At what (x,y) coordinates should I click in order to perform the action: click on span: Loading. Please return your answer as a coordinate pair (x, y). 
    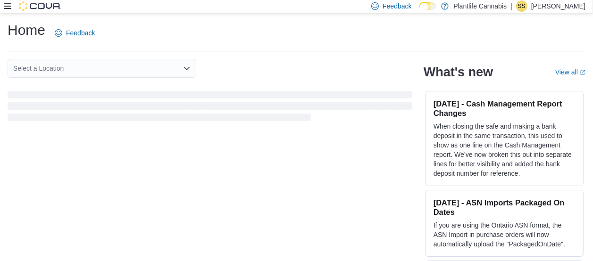
    Looking at the image, I should click on (210, 108).